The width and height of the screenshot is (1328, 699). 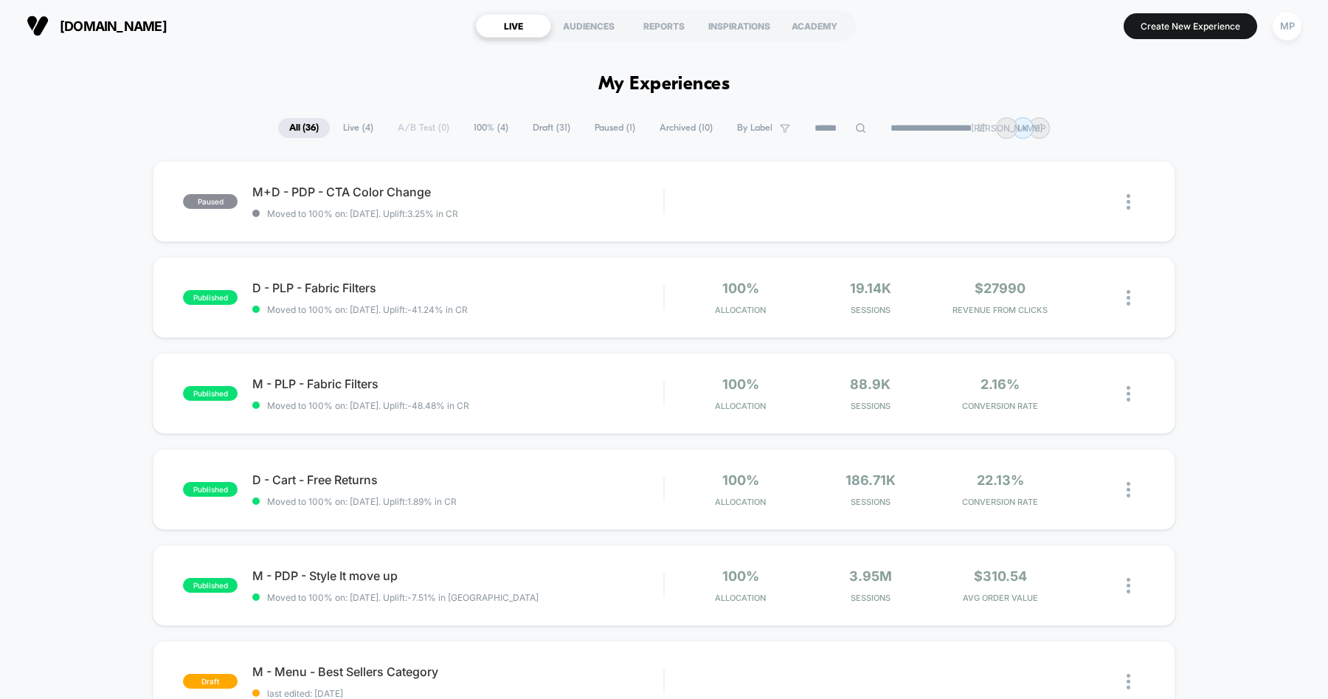 What do you see at coordinates (491, 128) in the screenshot?
I see `span: 100% ( 4 )` at bounding box center [491, 128].